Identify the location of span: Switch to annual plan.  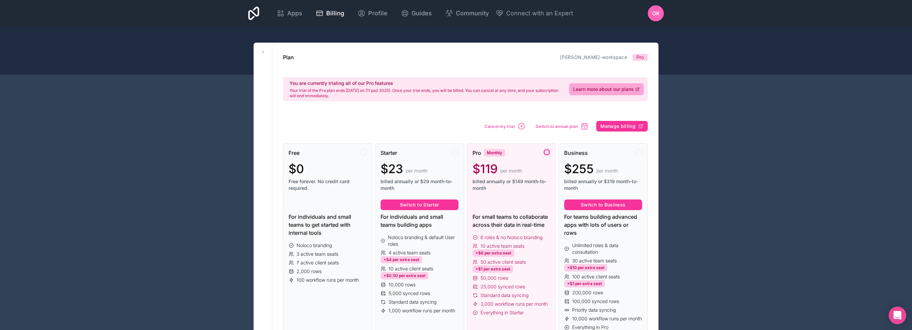
(556, 126).